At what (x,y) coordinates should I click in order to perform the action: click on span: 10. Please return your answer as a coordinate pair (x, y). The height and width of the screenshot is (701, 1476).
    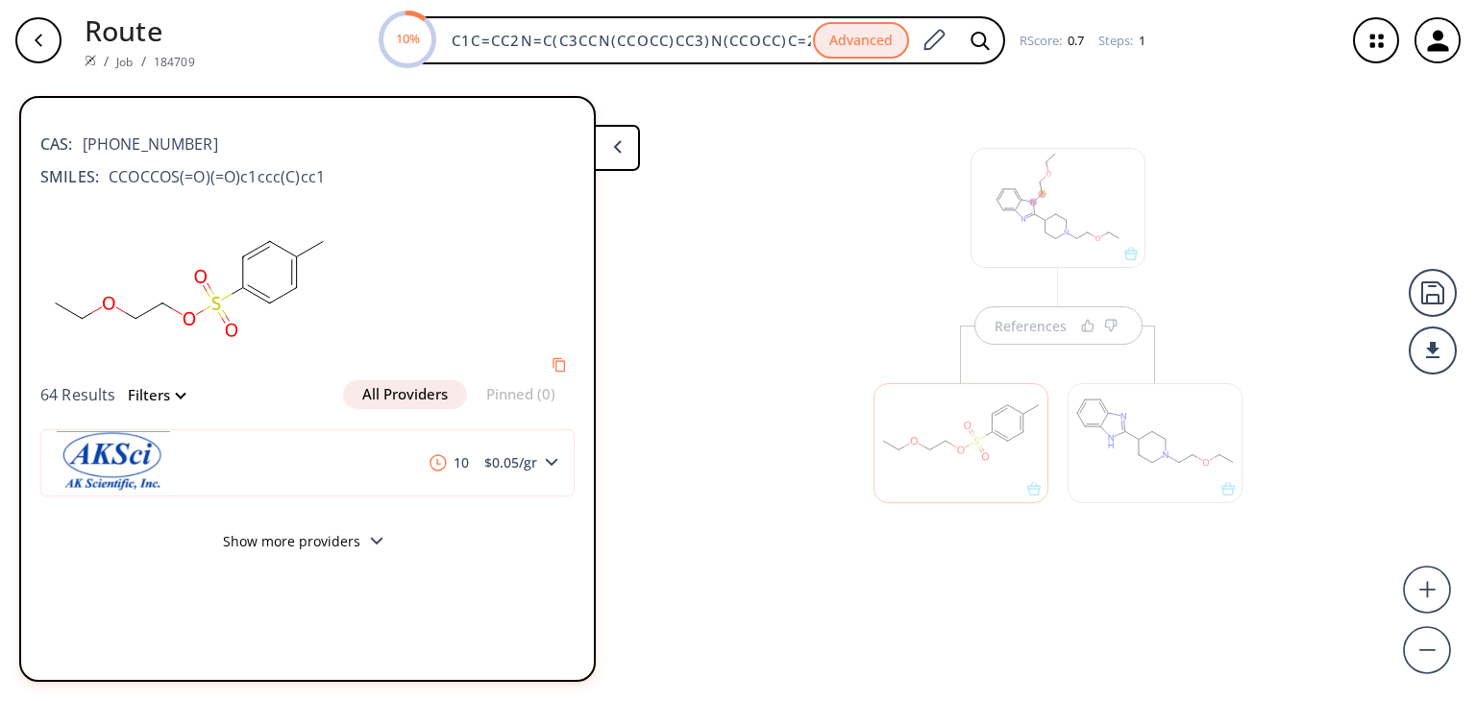
    Looking at the image, I should click on (449, 463).